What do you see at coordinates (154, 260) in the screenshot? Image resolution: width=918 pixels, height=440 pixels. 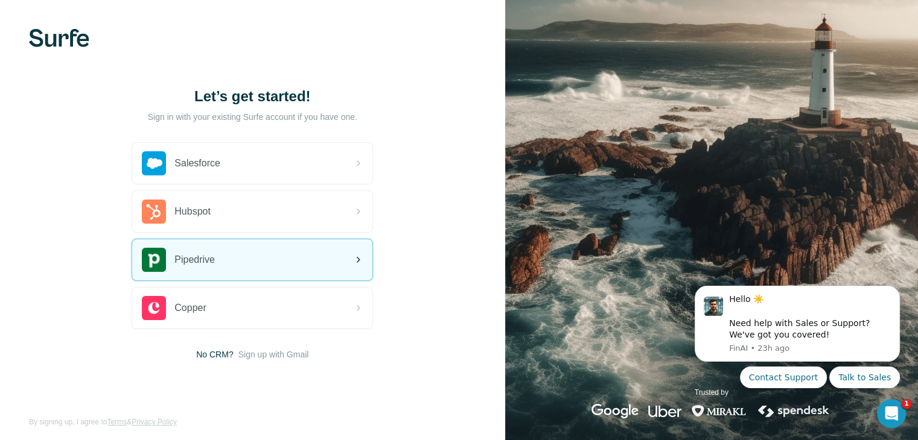 I see `img: pipedrive's logo` at bounding box center [154, 260].